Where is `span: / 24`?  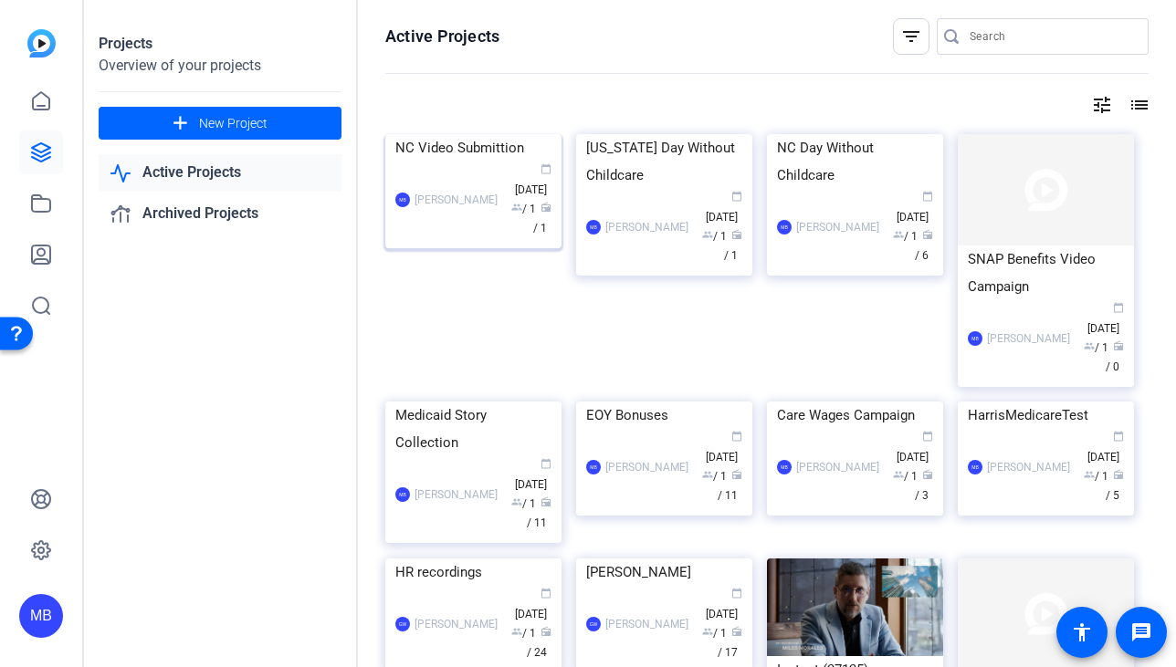
span: / 24 is located at coordinates (539, 643).